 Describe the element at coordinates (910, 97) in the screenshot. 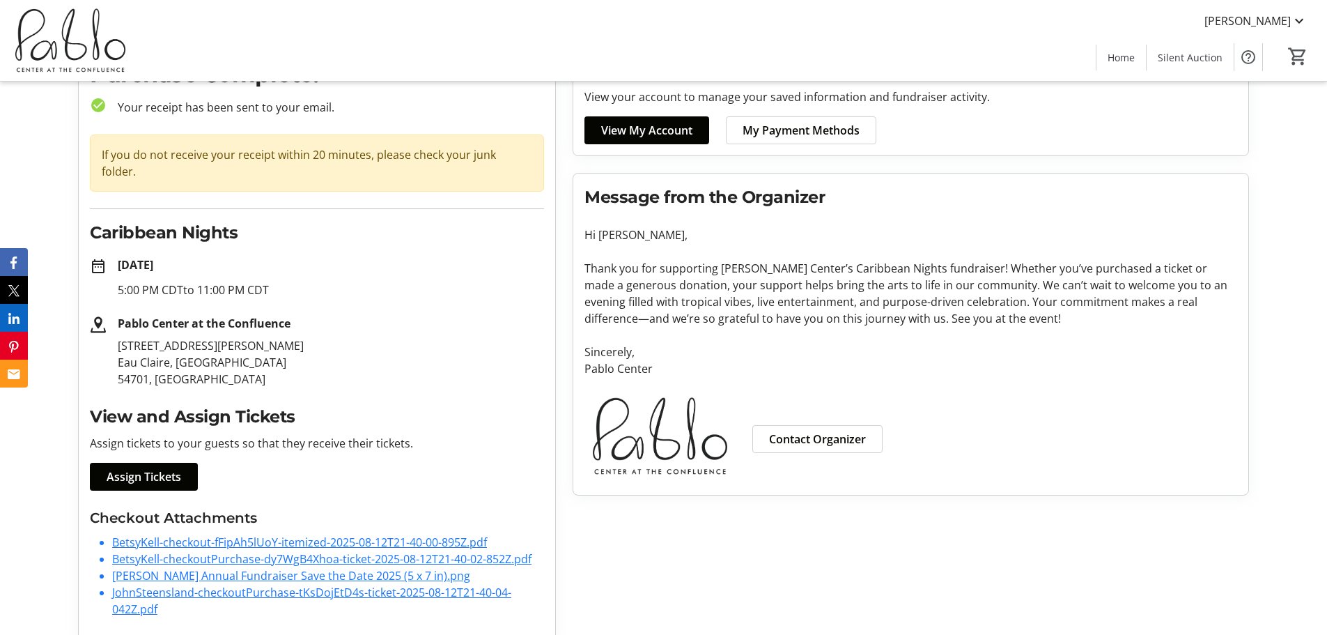

I see `p: View your account to manage your saved information and fundraiser activity.` at that location.